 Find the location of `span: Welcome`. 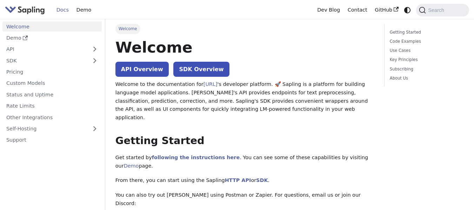

span: Welcome is located at coordinates (128, 29).